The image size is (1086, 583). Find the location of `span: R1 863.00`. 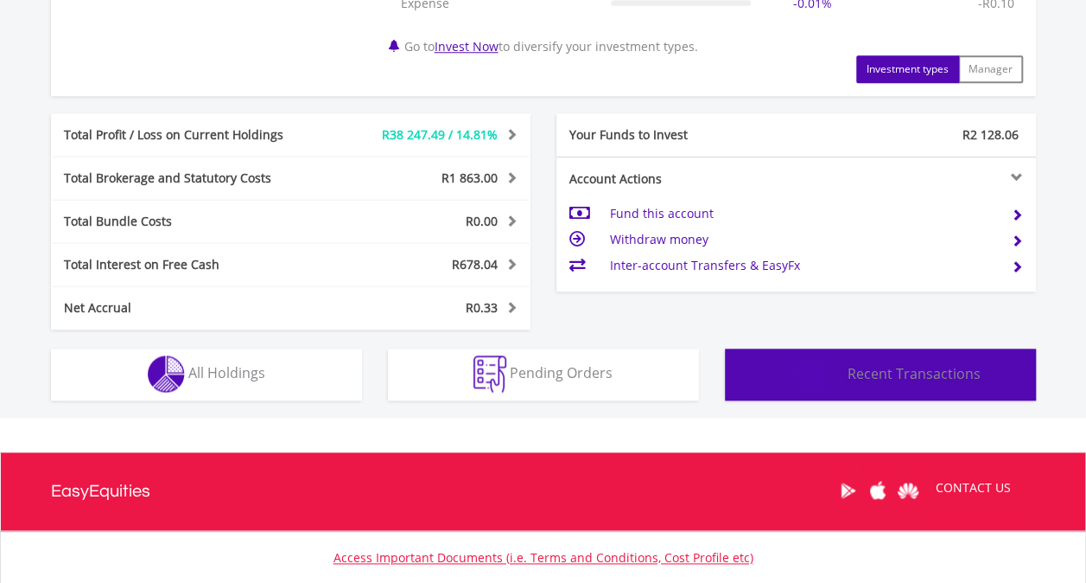

span: R1 863.00 is located at coordinates (469, 177).